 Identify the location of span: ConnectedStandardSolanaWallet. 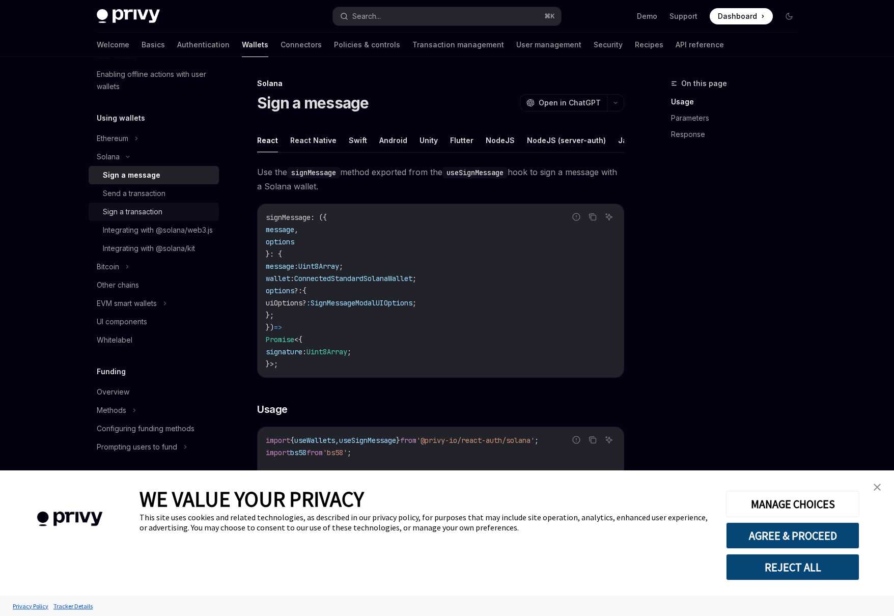
(353, 278).